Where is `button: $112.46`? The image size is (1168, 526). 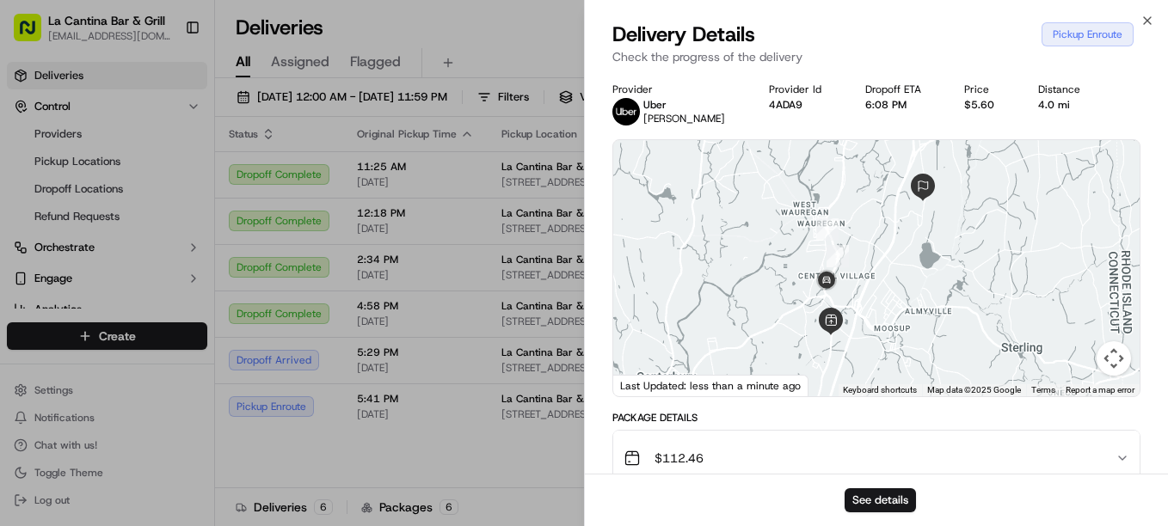 button: $112.46 is located at coordinates (876, 458).